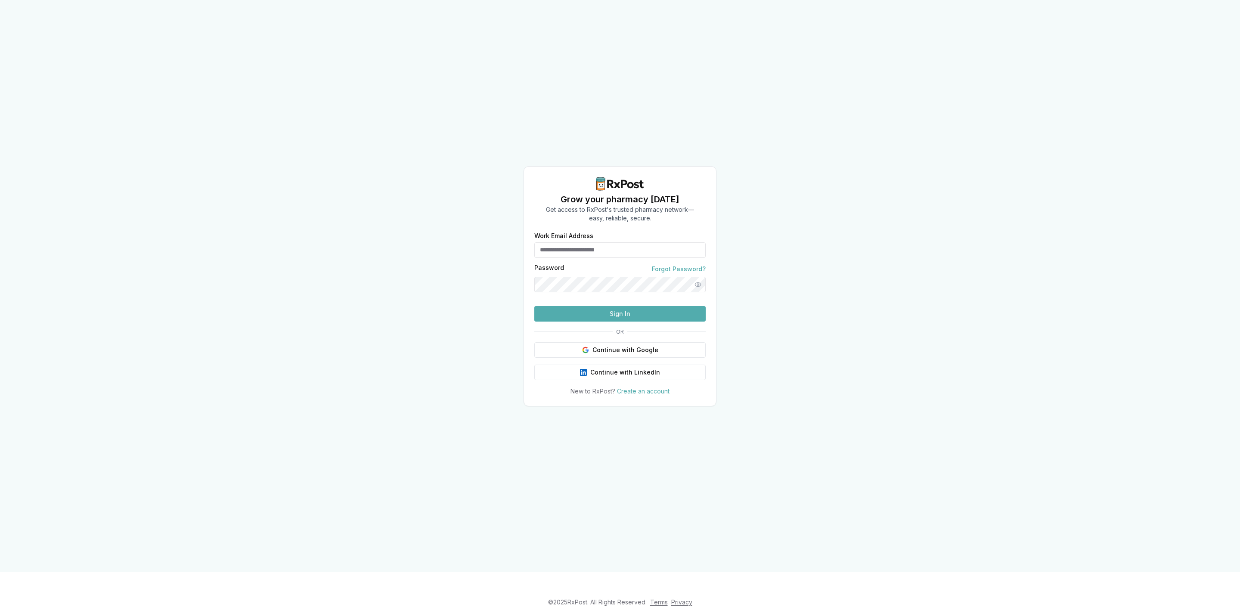 This screenshot has width=1240, height=610. I want to click on img: RxPost Logo, so click(620, 184).